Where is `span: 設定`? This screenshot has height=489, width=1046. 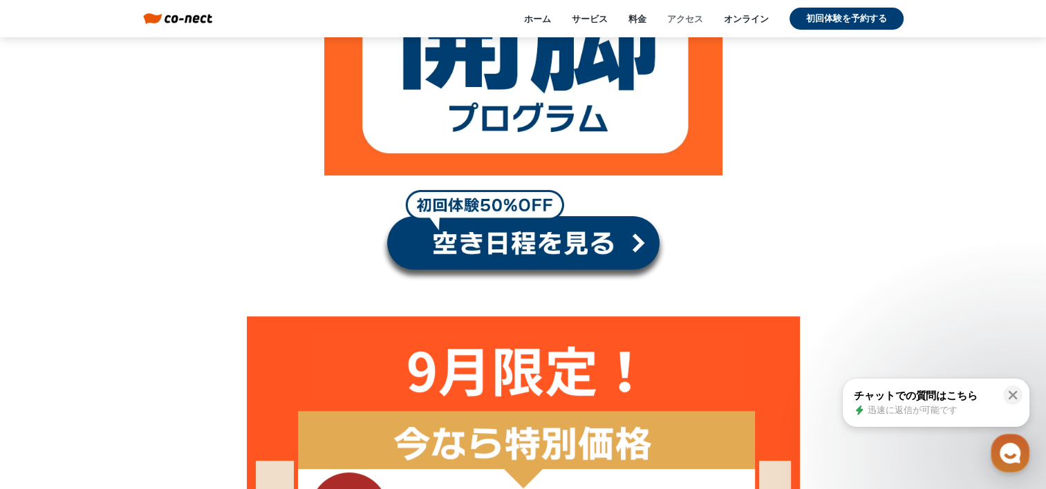
span: 設定 is located at coordinates (222, 401).